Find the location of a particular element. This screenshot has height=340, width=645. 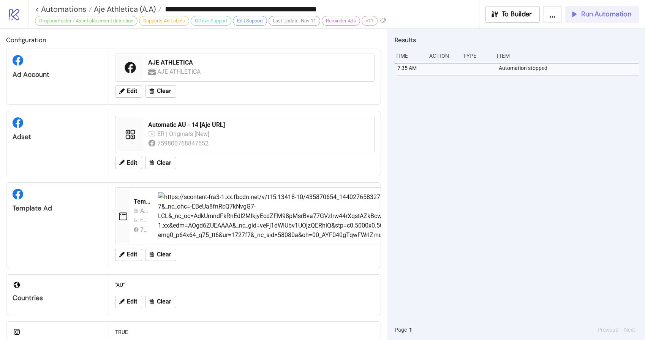

div: Ad Account is located at coordinates (57, 74).